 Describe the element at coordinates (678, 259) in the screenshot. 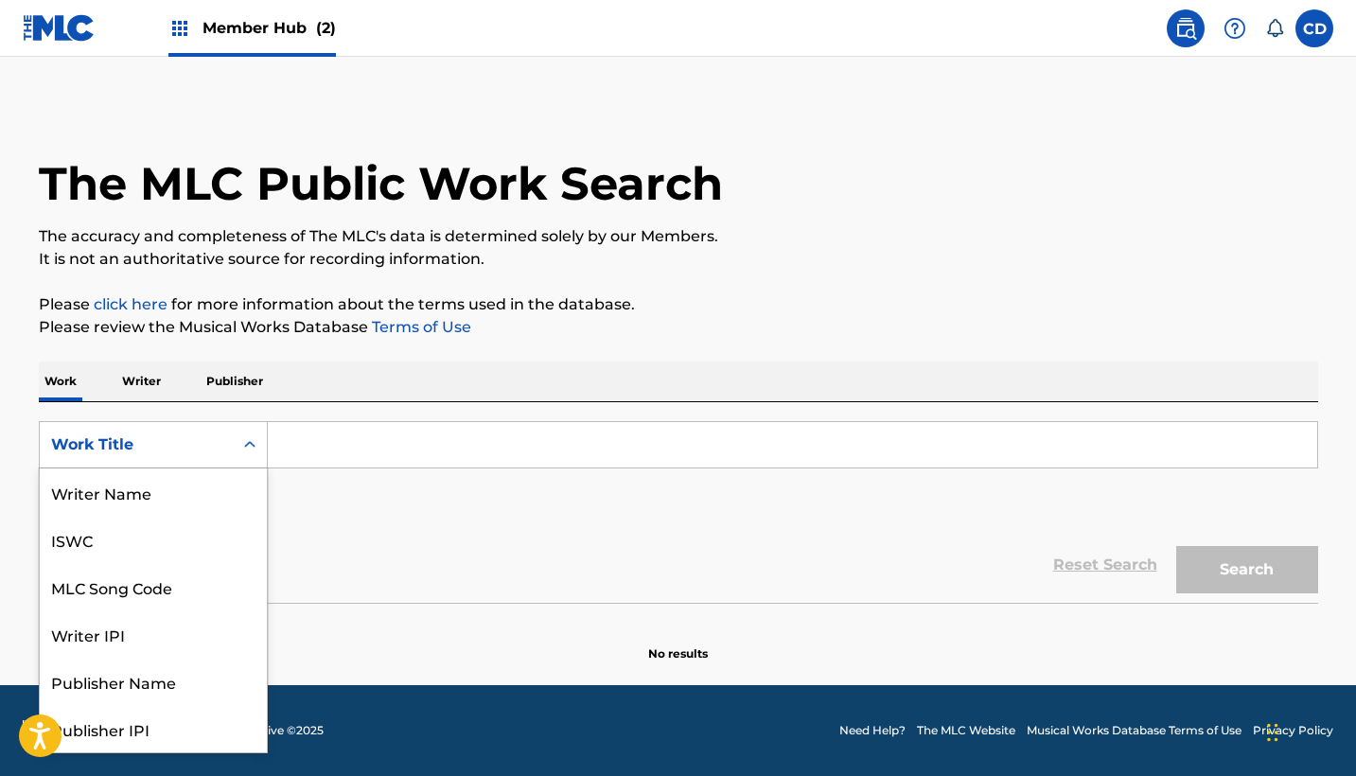

I see `p: It is not an authoritative source for recording information.` at that location.